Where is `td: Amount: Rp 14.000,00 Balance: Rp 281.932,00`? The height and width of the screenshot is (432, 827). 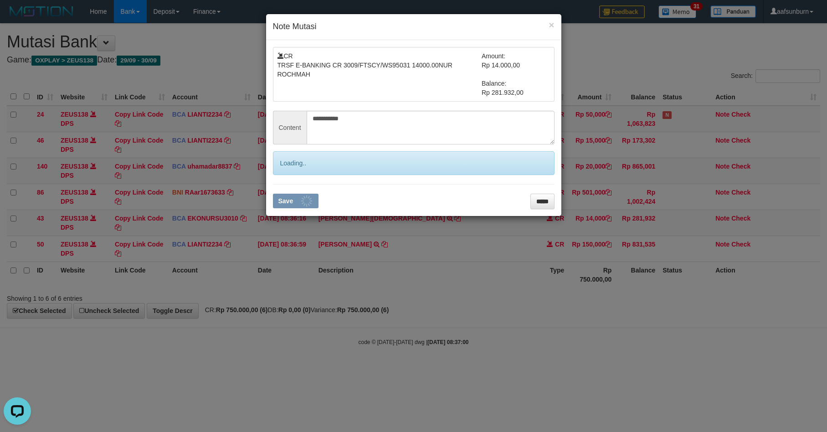
td: Amount: Rp 14.000,00 Balance: Rp 281.932,00 is located at coordinates (516, 74).